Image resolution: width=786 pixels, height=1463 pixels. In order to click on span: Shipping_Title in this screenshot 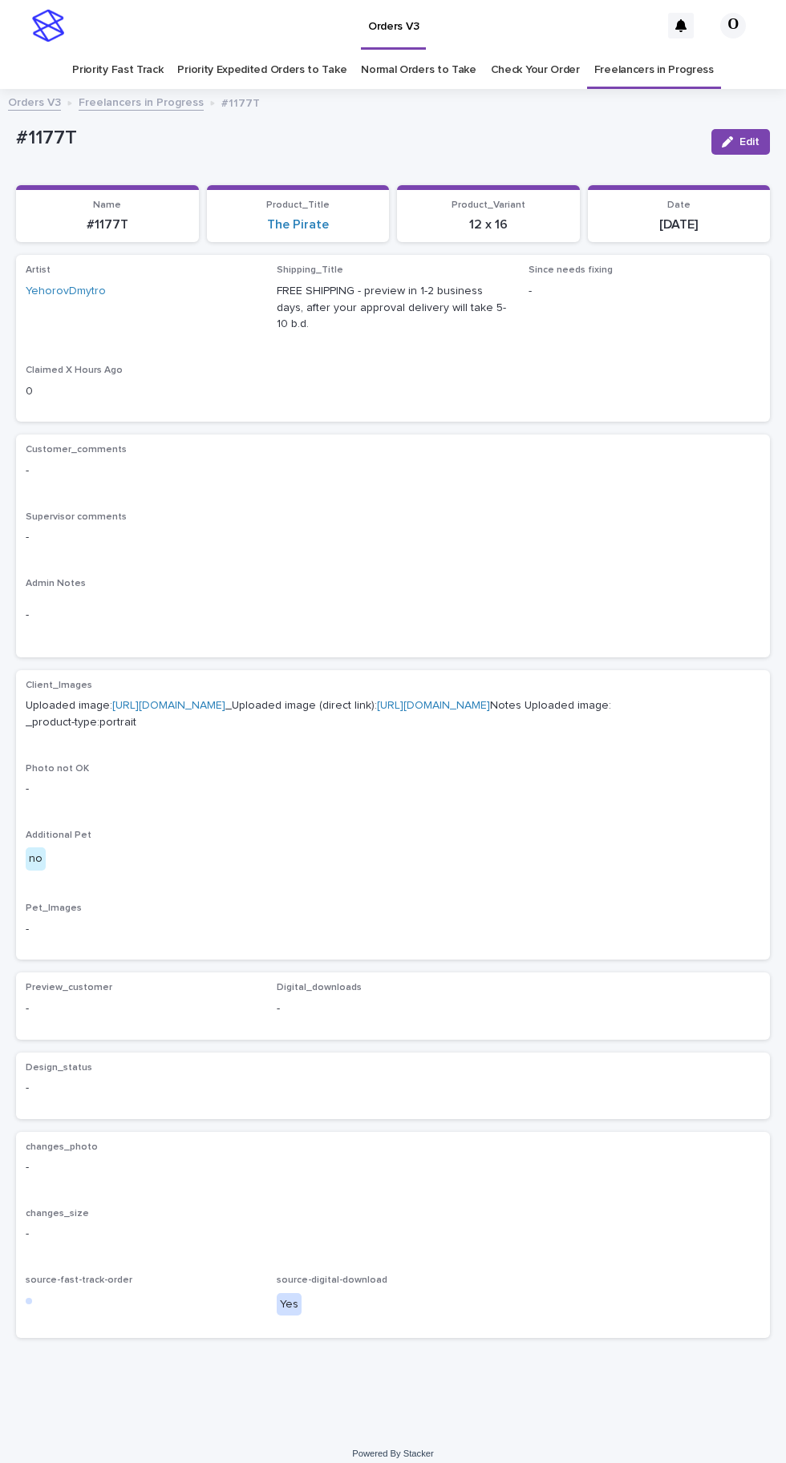, I will do `click(309, 270)`.